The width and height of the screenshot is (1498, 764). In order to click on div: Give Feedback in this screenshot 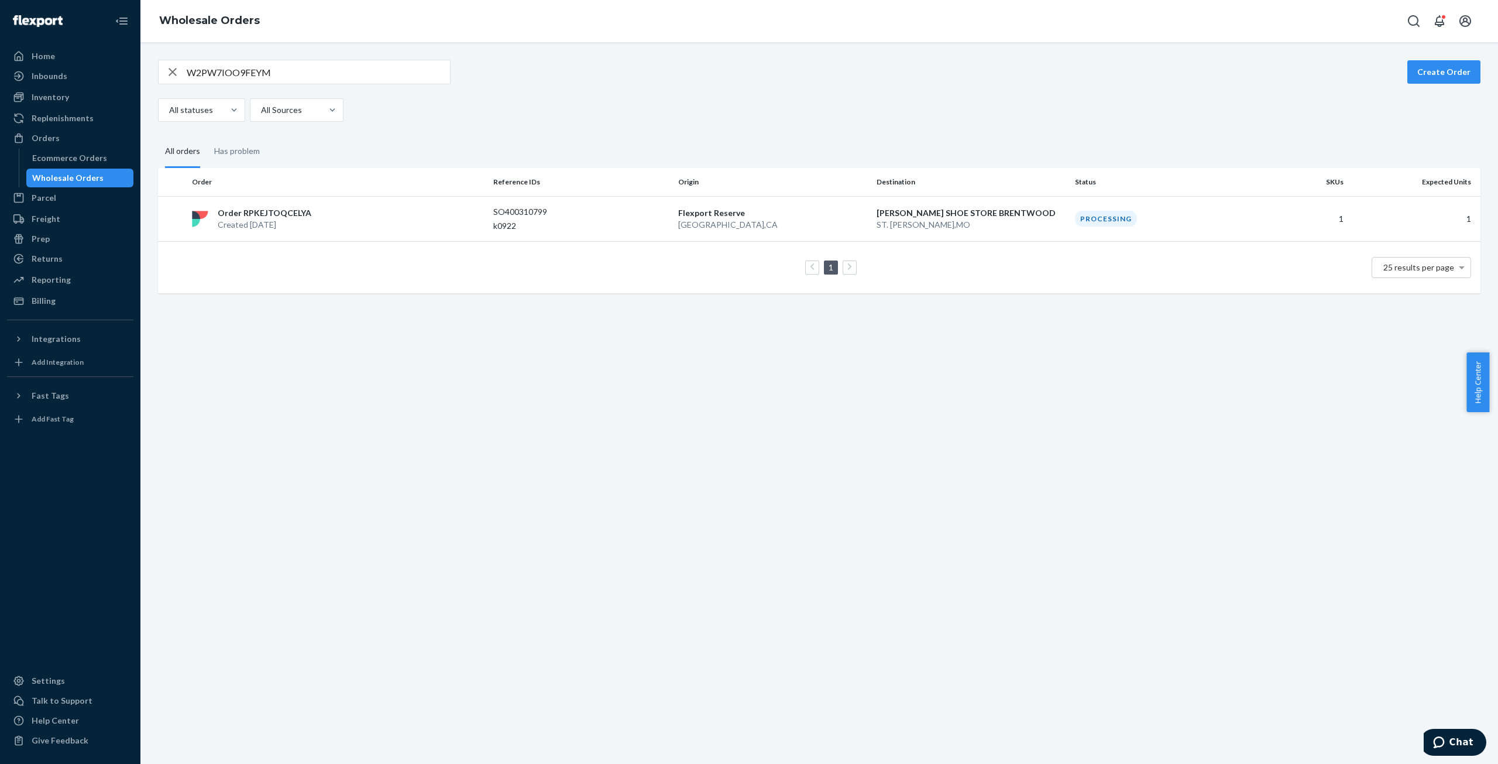, I will do `click(60, 740)`.